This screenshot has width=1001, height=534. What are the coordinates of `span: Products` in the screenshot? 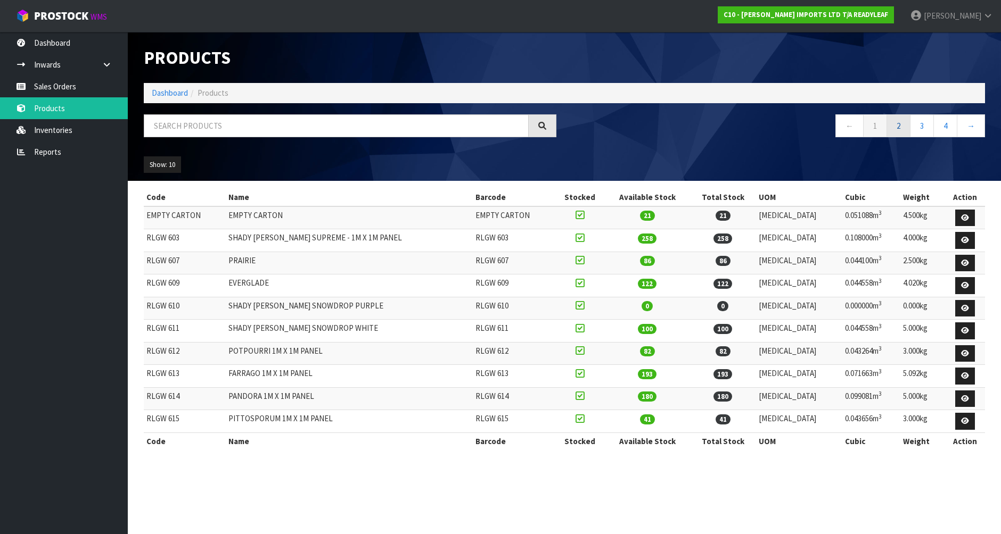 It's located at (213, 93).